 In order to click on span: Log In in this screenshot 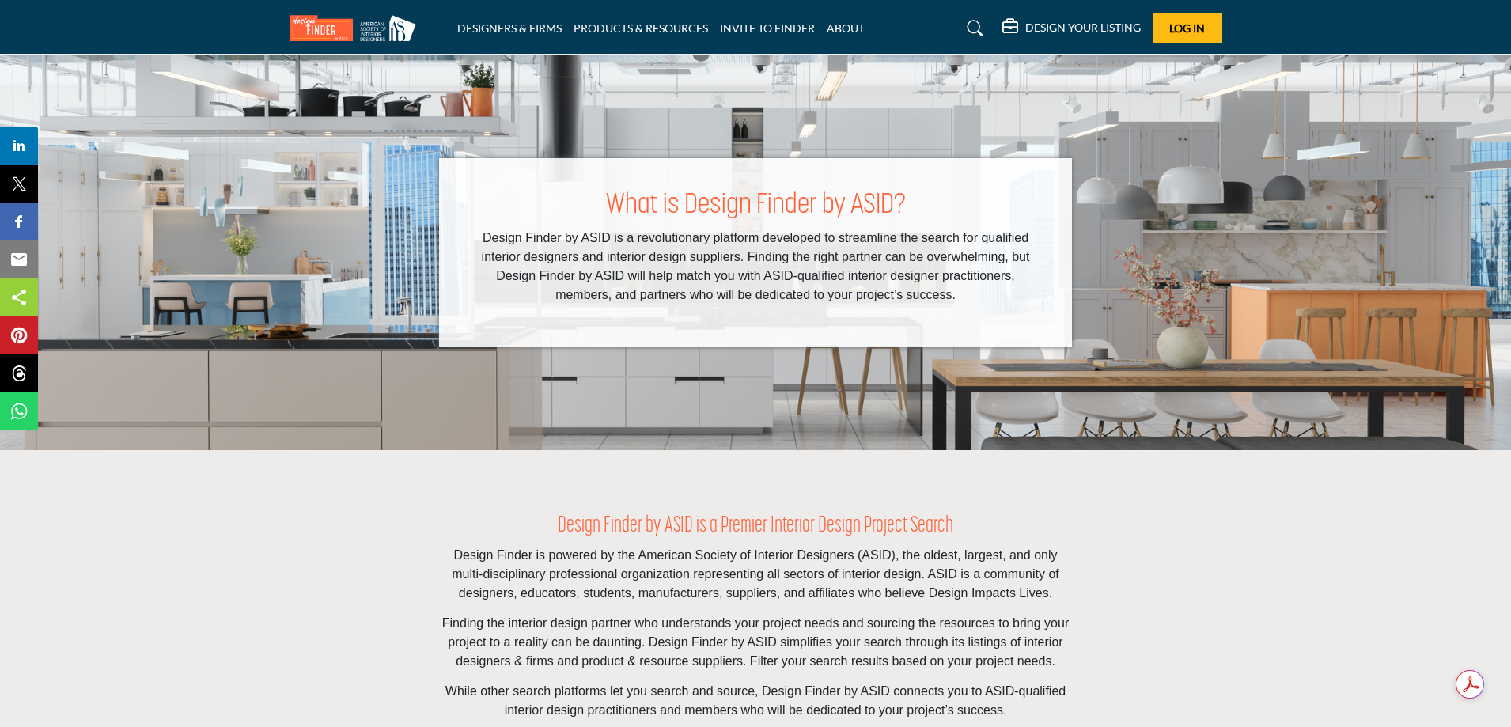, I will do `click(1187, 28)`.